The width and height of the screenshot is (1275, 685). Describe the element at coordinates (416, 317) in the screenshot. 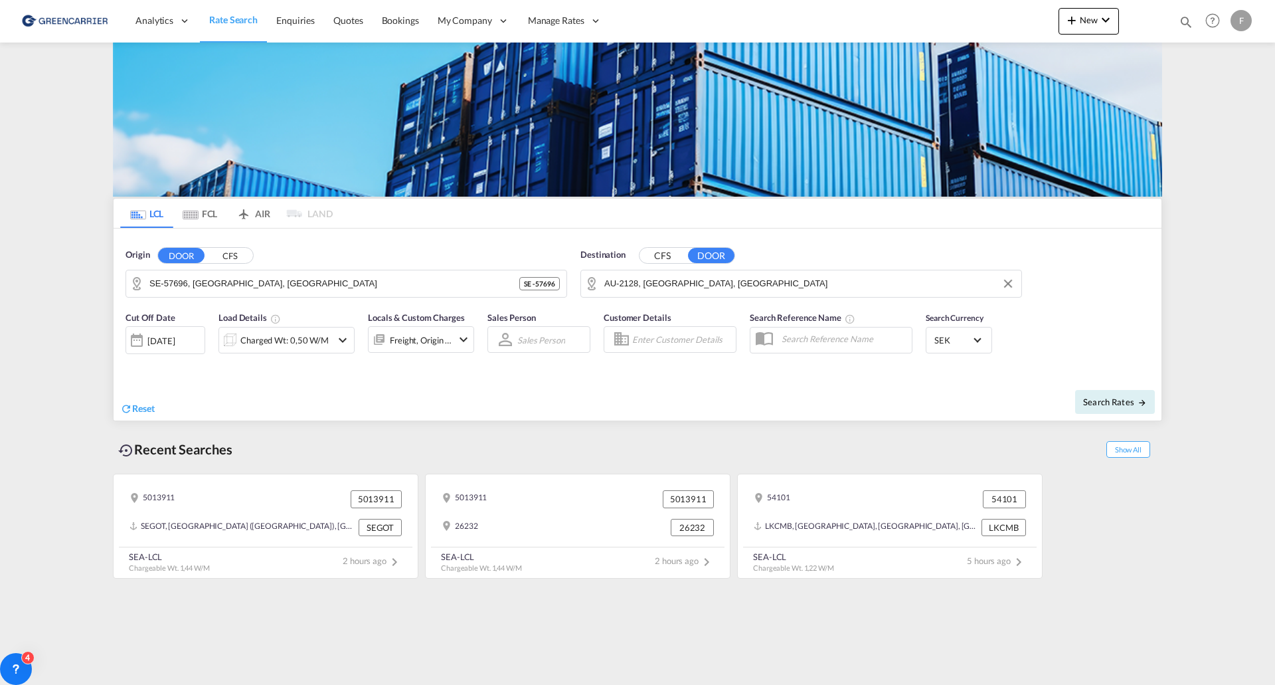

I see `span: Locals & Custom Charges` at that location.